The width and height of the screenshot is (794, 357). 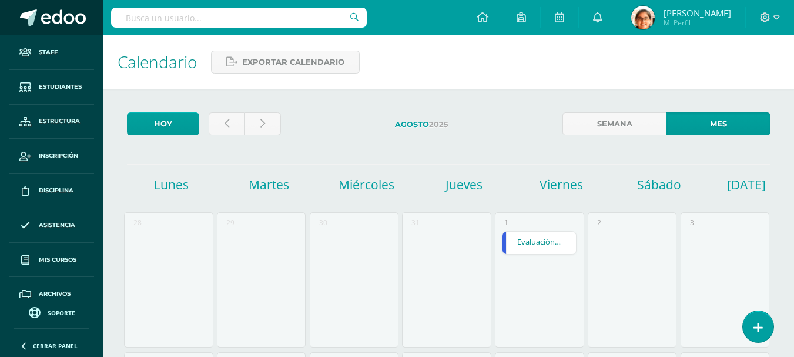 What do you see at coordinates (718, 123) in the screenshot?
I see `a: Mes` at bounding box center [718, 123].